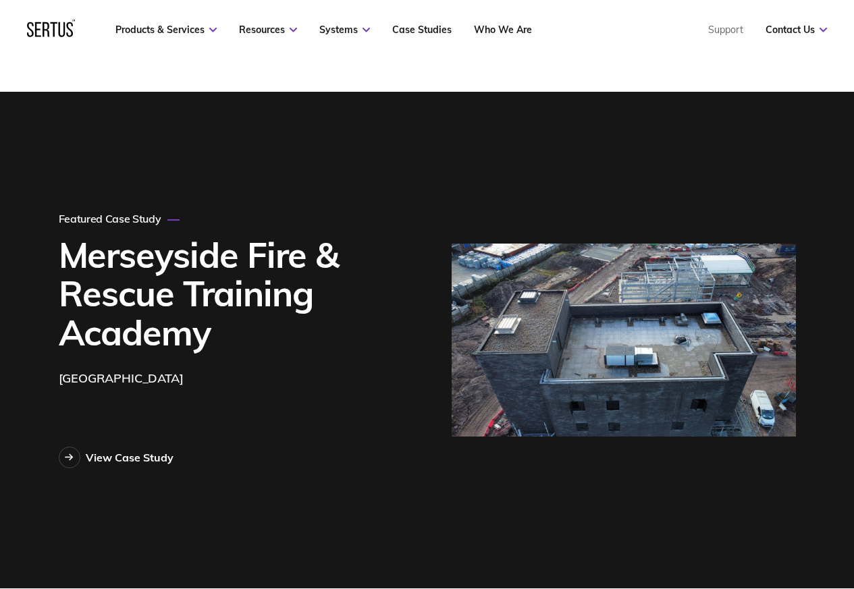 The height and width of the screenshot is (589, 854). I want to click on a: View Case Study, so click(116, 458).